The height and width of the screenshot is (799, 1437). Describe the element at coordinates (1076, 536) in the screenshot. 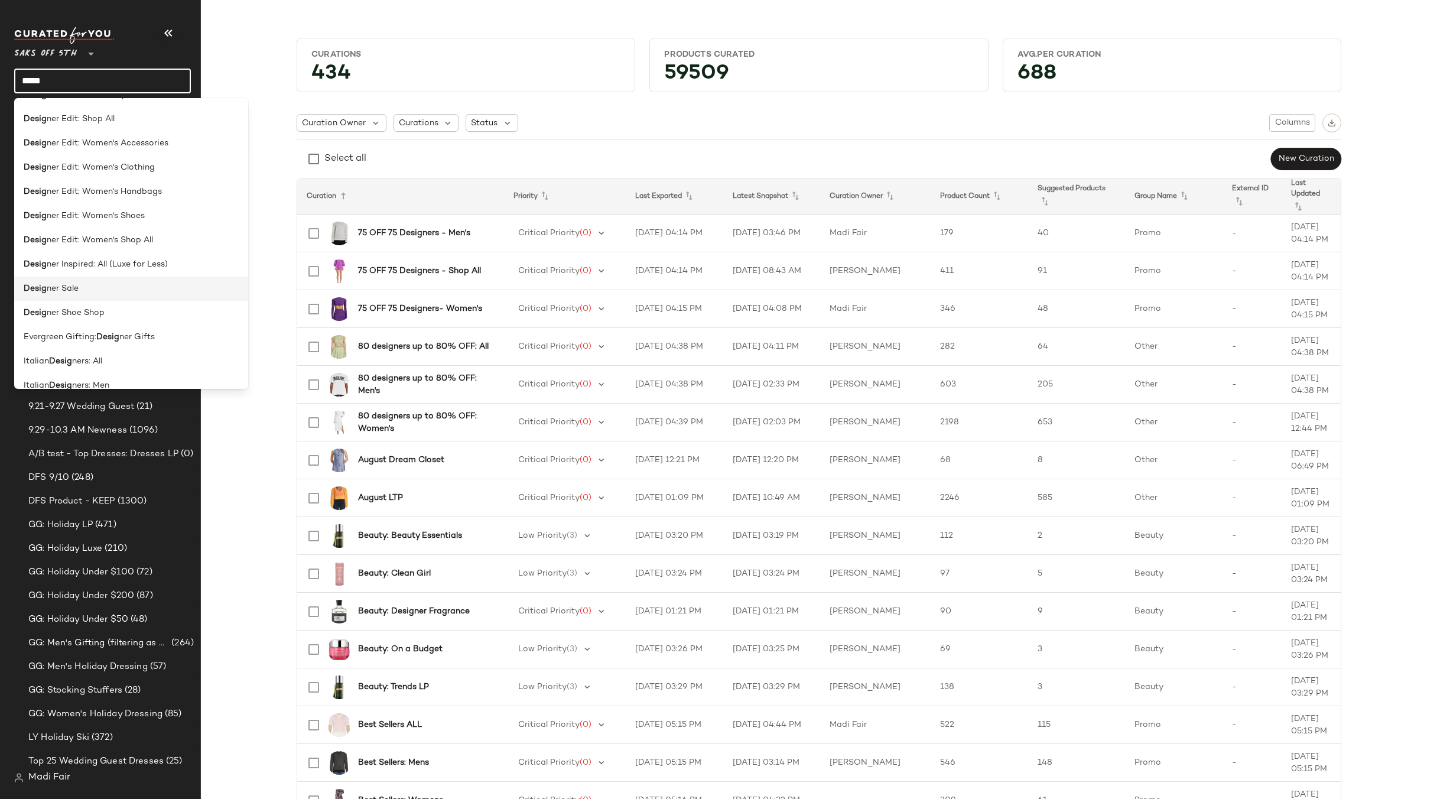

I see `td: 2` at that location.